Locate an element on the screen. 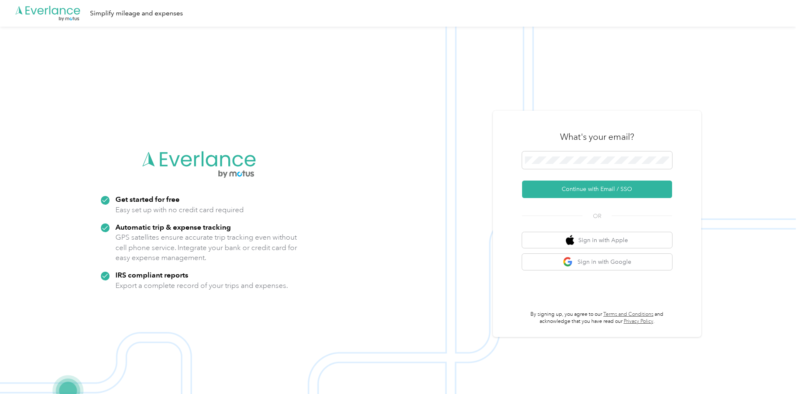 This screenshot has width=800, height=394. span: OR is located at coordinates (597, 216).